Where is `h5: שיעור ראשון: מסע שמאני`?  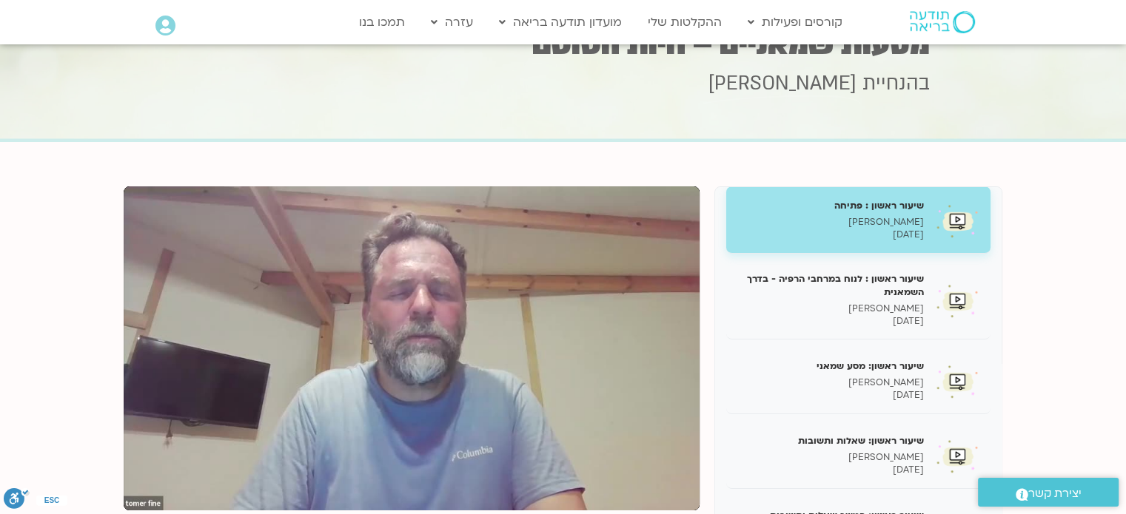
h5: שיעור ראשון: מסע שמאני is located at coordinates (831, 366).